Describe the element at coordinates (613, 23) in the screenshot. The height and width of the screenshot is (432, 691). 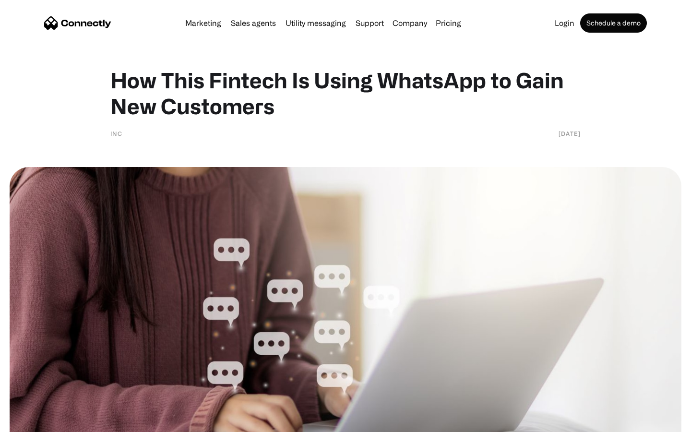
I see `a: Schedule a demo` at that location.